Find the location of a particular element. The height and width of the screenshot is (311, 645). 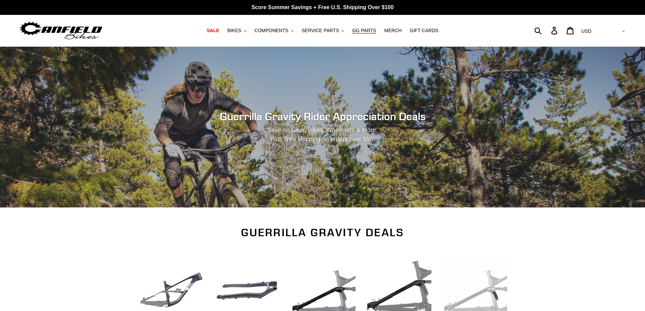

span: BIKES is located at coordinates (234, 30).